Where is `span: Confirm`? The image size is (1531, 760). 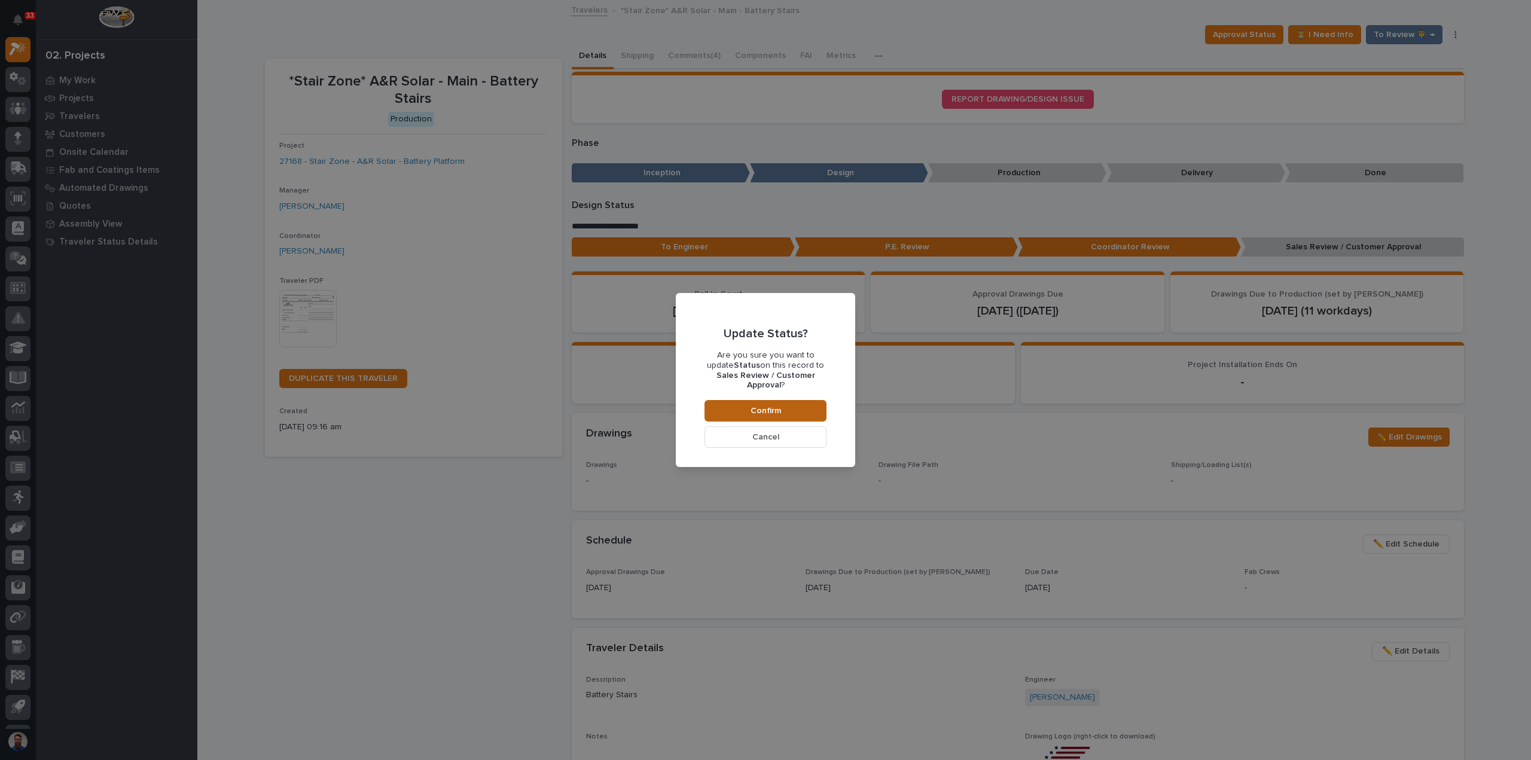 span: Confirm is located at coordinates (766, 411).